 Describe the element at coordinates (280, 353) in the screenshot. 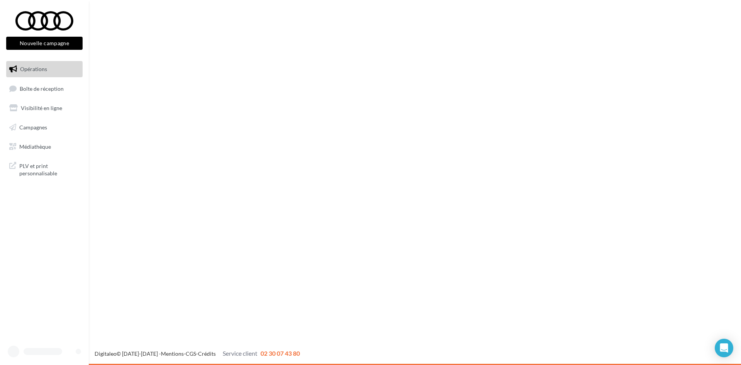

I see `span: 02 30 07 43 80` at that location.